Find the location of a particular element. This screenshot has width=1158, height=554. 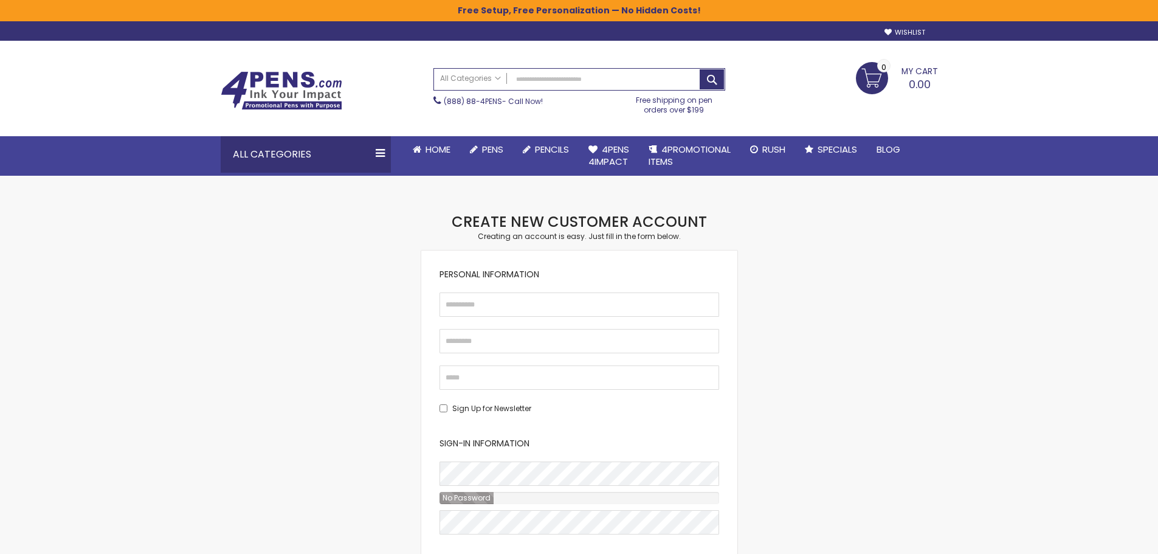

span: 0.00 is located at coordinates (920, 84).